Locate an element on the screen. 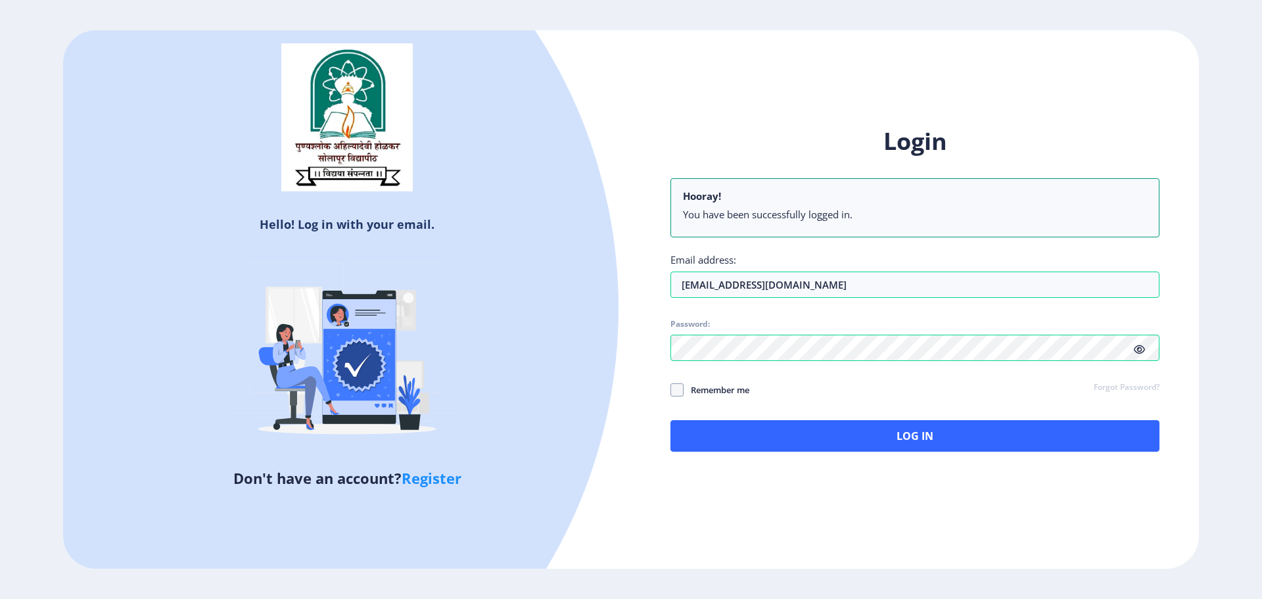 The height and width of the screenshot is (599, 1262). h5: Don't have an account? is located at coordinates (347, 478).